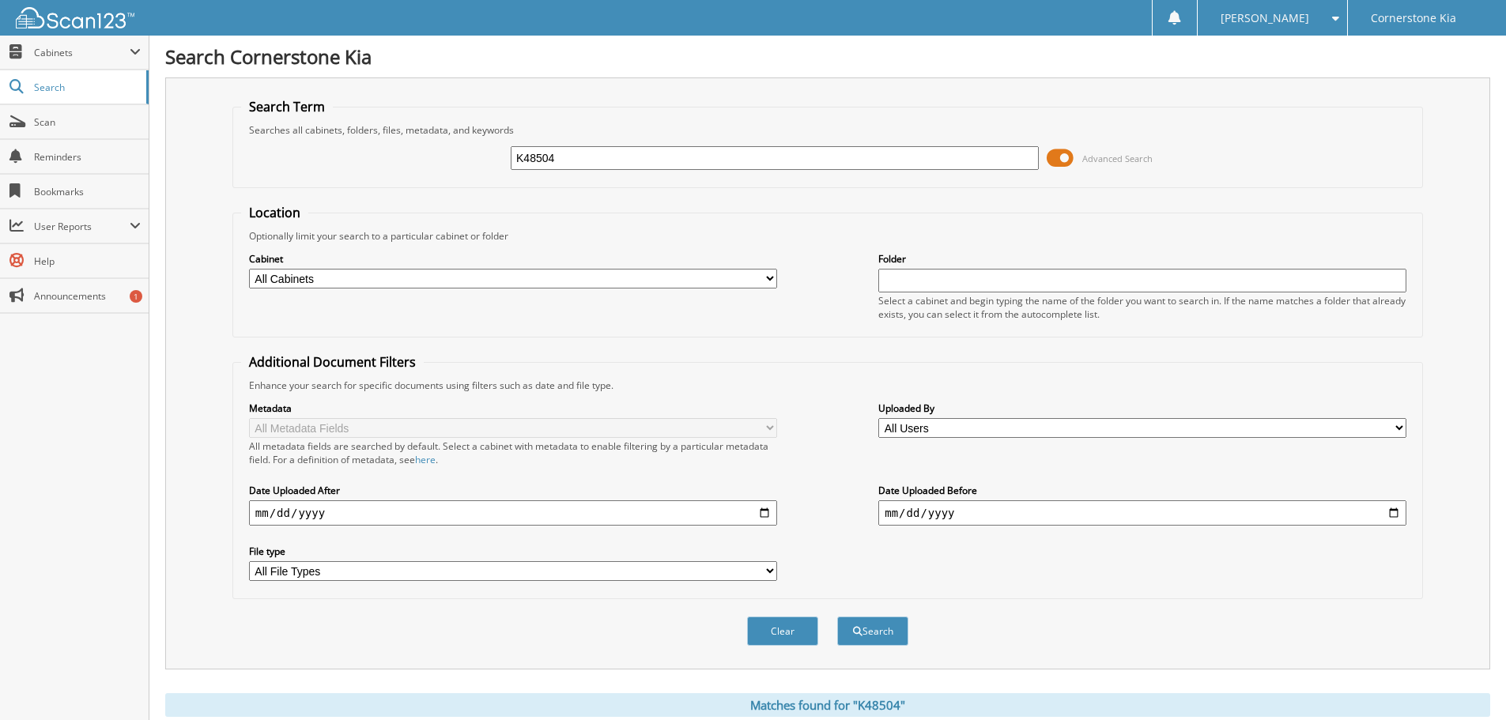 This screenshot has height=720, width=1506. What do you see at coordinates (87, 191) in the screenshot?
I see `span: Bookmarks` at bounding box center [87, 191].